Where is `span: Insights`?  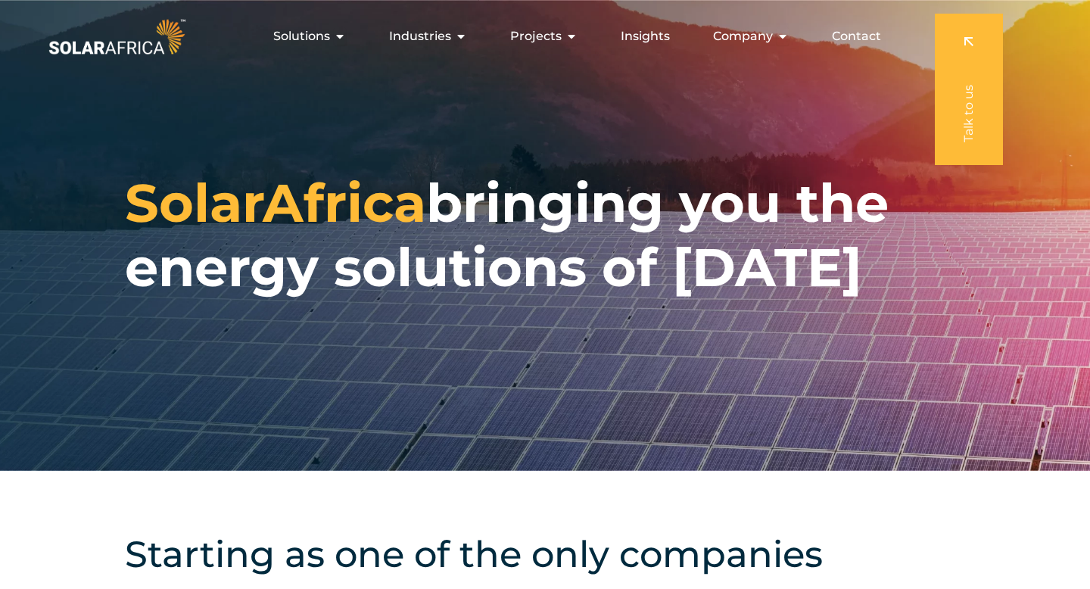
span: Insights is located at coordinates (645, 36).